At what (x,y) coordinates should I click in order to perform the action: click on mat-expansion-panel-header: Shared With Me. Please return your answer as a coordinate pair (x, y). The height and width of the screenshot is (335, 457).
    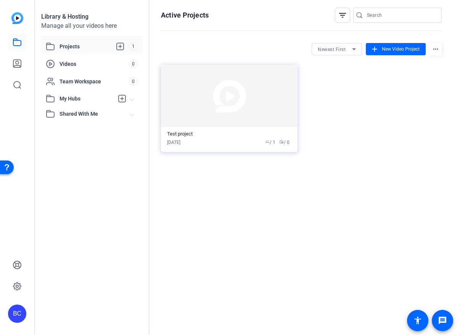
    Looking at the image, I should click on (92, 114).